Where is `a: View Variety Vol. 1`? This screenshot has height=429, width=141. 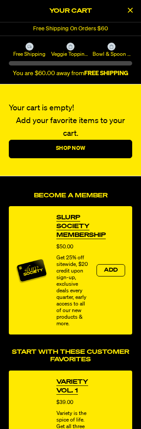 a: View Variety Vol. 1 is located at coordinates (72, 386).